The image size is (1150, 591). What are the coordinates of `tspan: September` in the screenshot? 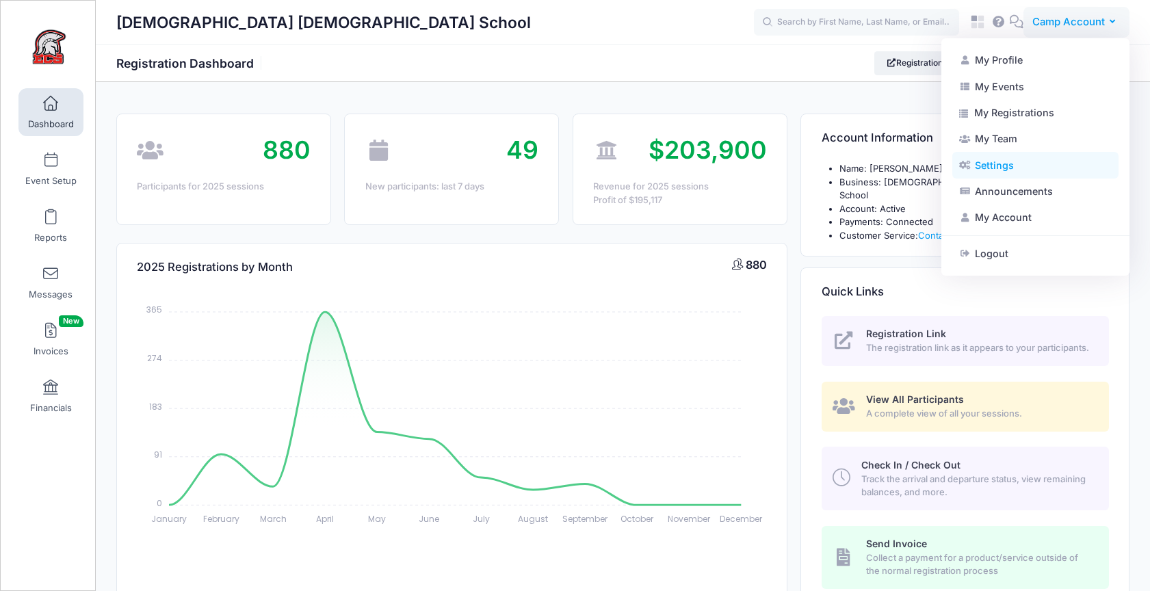 It's located at (585, 519).